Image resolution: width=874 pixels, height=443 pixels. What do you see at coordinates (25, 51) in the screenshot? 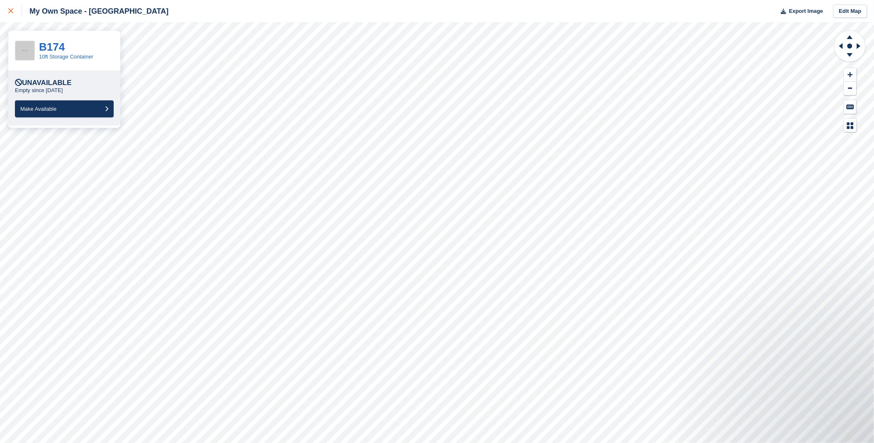
I see `img: 256x256-placeholder-a091544baa16b46aadf0b611073c37e8ed6a367829ab441c3b0103e7cf8a5b1b.png` at bounding box center [25, 51].